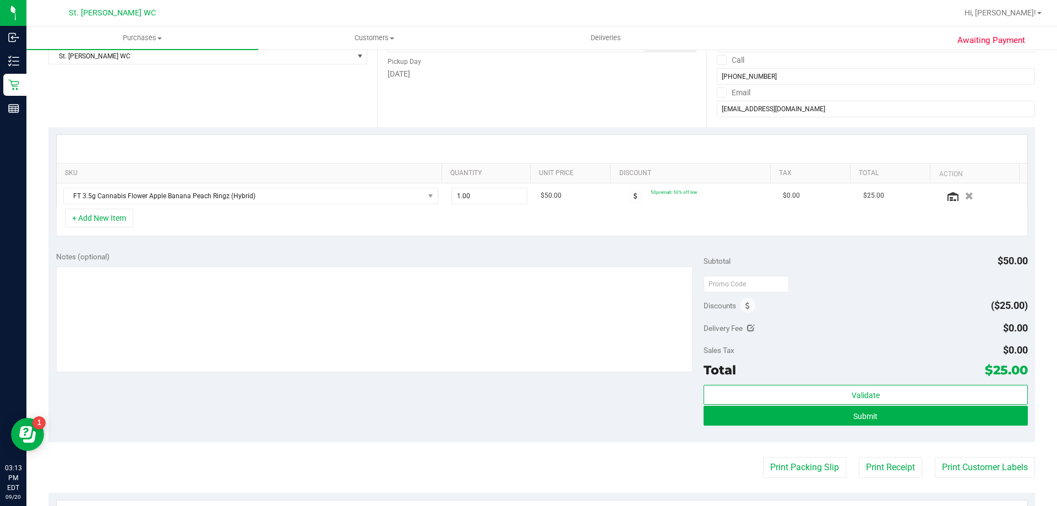  Describe the element at coordinates (865, 395) in the screenshot. I see `button: Validate` at that location.